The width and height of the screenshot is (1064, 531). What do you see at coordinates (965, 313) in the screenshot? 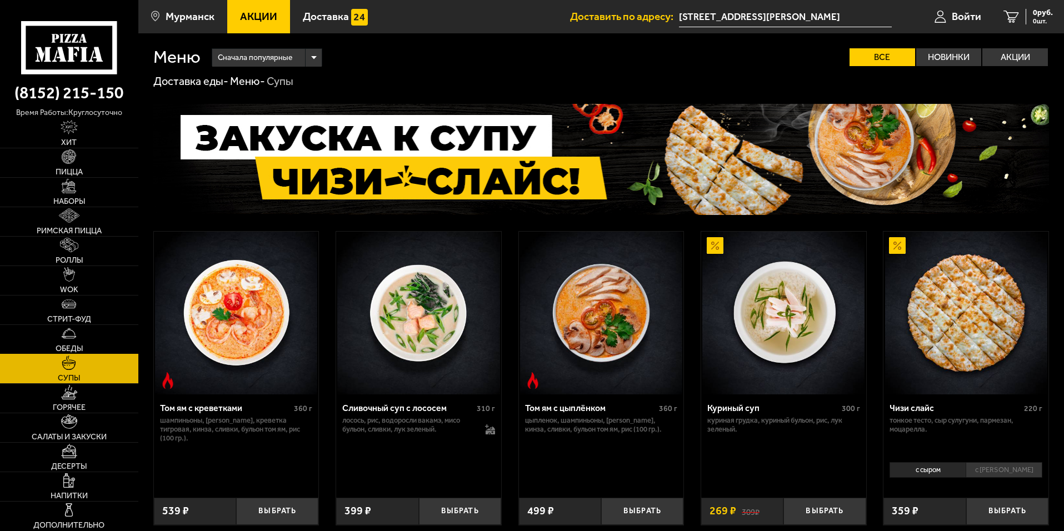
I see `a: АкционныйЧизи слайс` at bounding box center [965, 313].